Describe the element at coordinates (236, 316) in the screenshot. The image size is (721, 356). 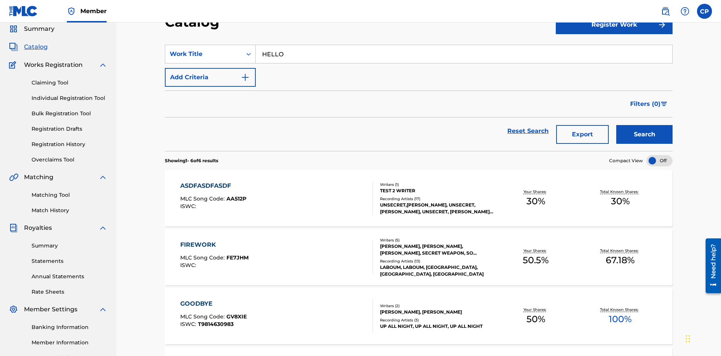
I see `span: GV8XIE` at that location.